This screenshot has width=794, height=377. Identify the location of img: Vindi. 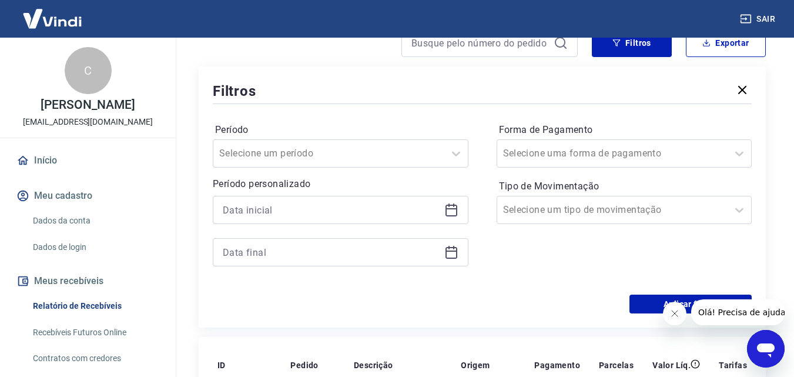
(52, 18).